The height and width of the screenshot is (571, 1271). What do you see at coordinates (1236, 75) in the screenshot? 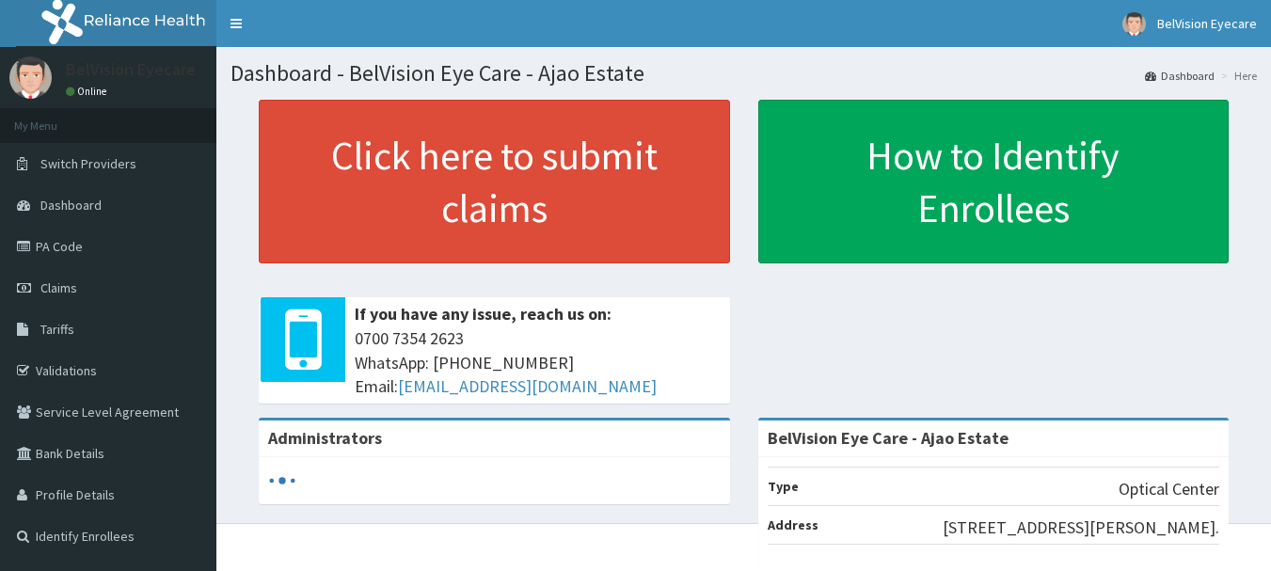
I see `li: Here` at bounding box center [1236, 75].